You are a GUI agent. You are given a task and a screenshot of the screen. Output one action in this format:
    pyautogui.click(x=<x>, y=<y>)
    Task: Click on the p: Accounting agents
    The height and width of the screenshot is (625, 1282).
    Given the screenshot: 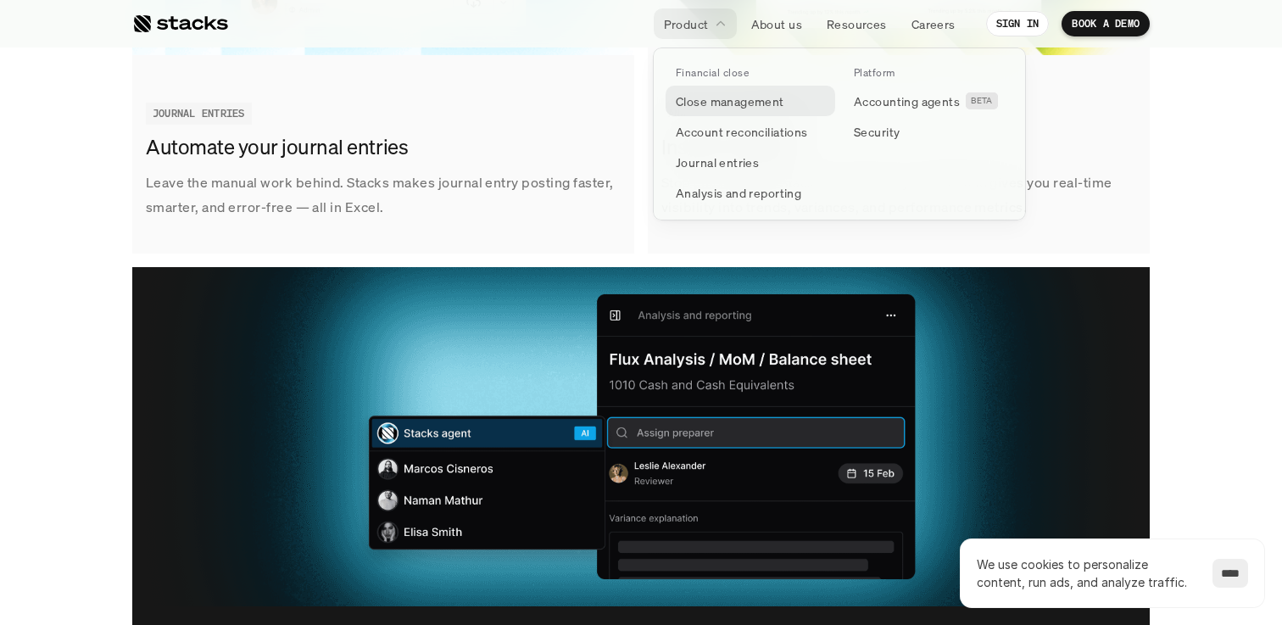 What is the action you would take?
    pyautogui.click(x=906, y=101)
    